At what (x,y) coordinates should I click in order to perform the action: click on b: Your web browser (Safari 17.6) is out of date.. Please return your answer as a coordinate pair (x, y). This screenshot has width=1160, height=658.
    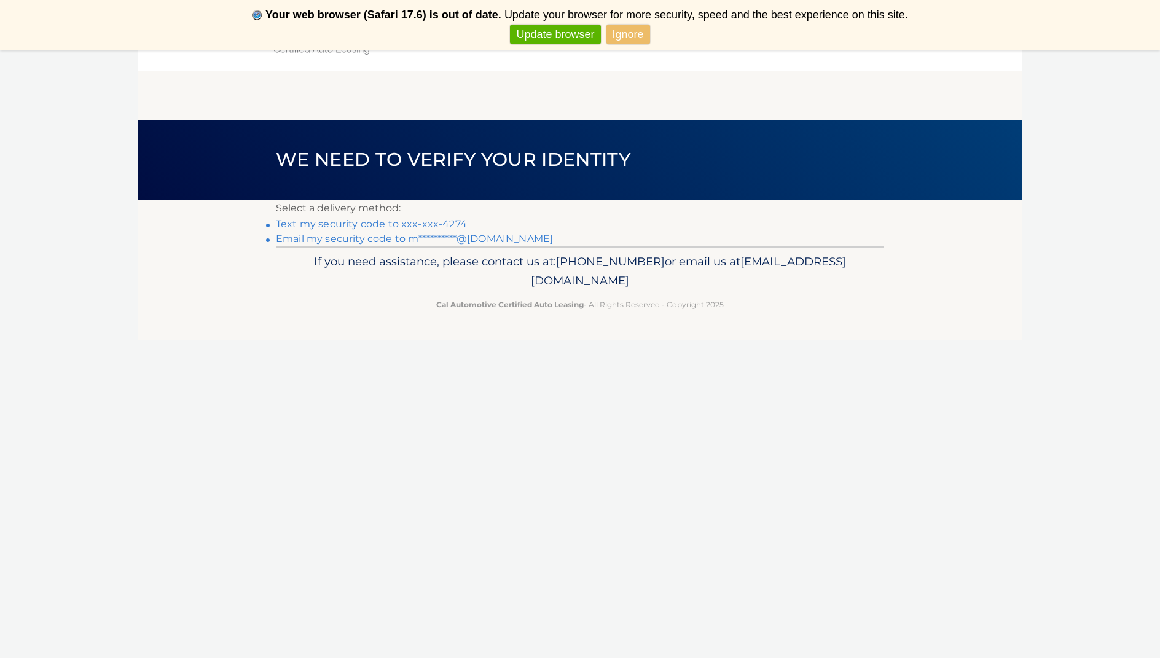
    Looking at the image, I should click on (383, 15).